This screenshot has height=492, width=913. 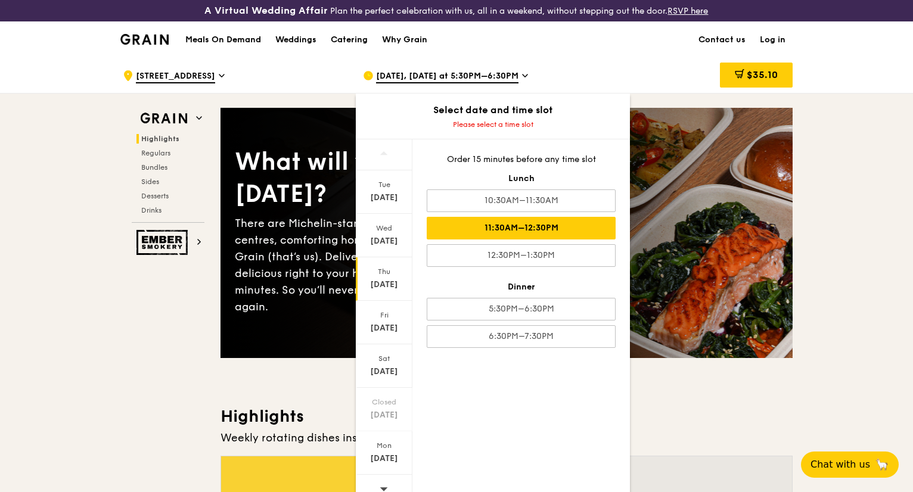 I want to click on div: Weddings, so click(x=296, y=40).